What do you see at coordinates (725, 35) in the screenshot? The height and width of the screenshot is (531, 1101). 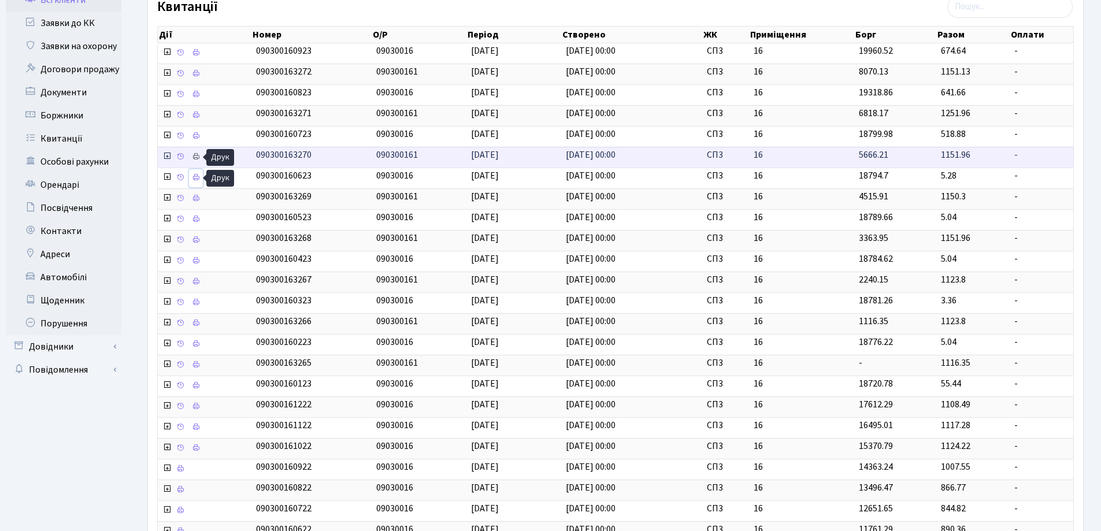 I see `th: ЖК` at bounding box center [725, 35].